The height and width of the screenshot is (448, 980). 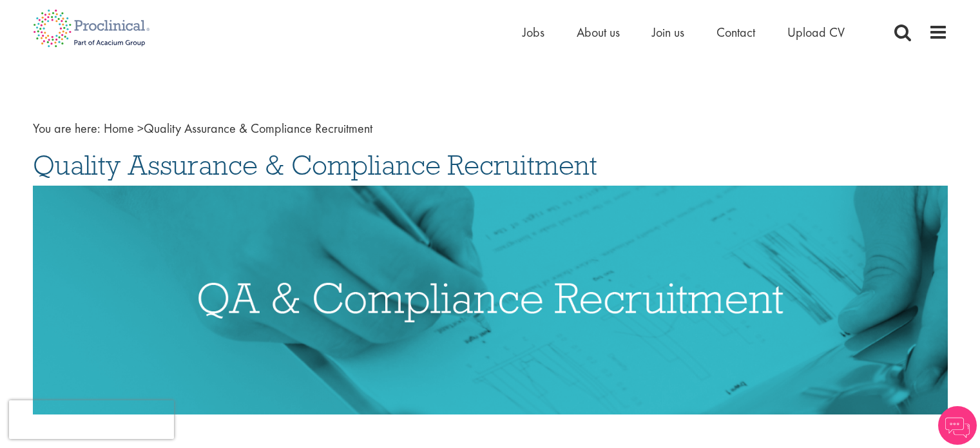 What do you see at coordinates (736, 32) in the screenshot?
I see `a: Contact` at bounding box center [736, 32].